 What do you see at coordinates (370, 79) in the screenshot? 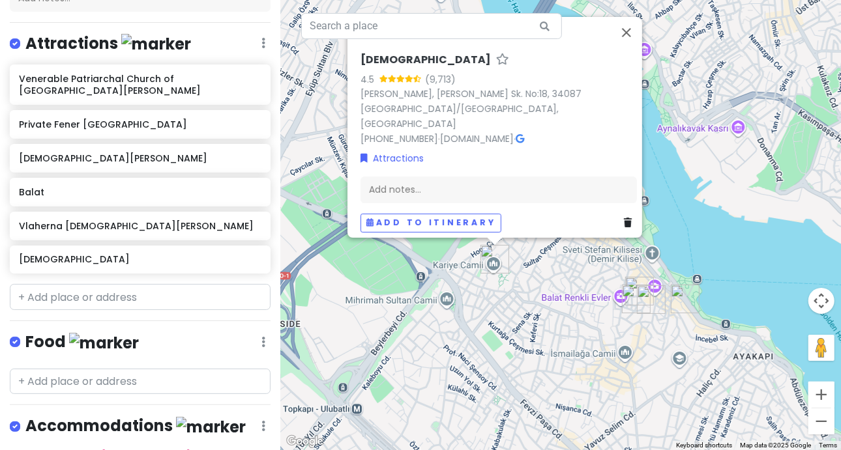
I see `div: 4.5` at bounding box center [370, 79].